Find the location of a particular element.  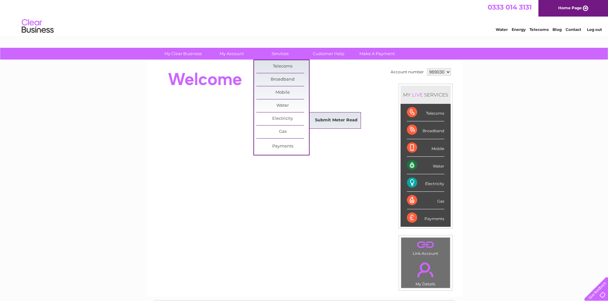

div: Broadband is located at coordinates (425, 130).